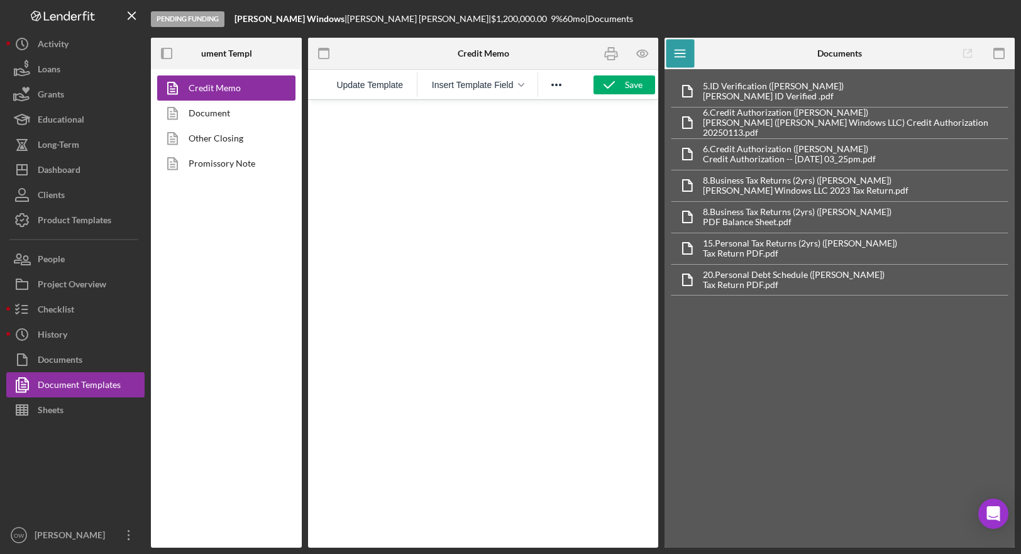 The height and width of the screenshot is (554, 1021). Describe the element at coordinates (58, 146) in the screenshot. I see `div: Long-Term` at that location.